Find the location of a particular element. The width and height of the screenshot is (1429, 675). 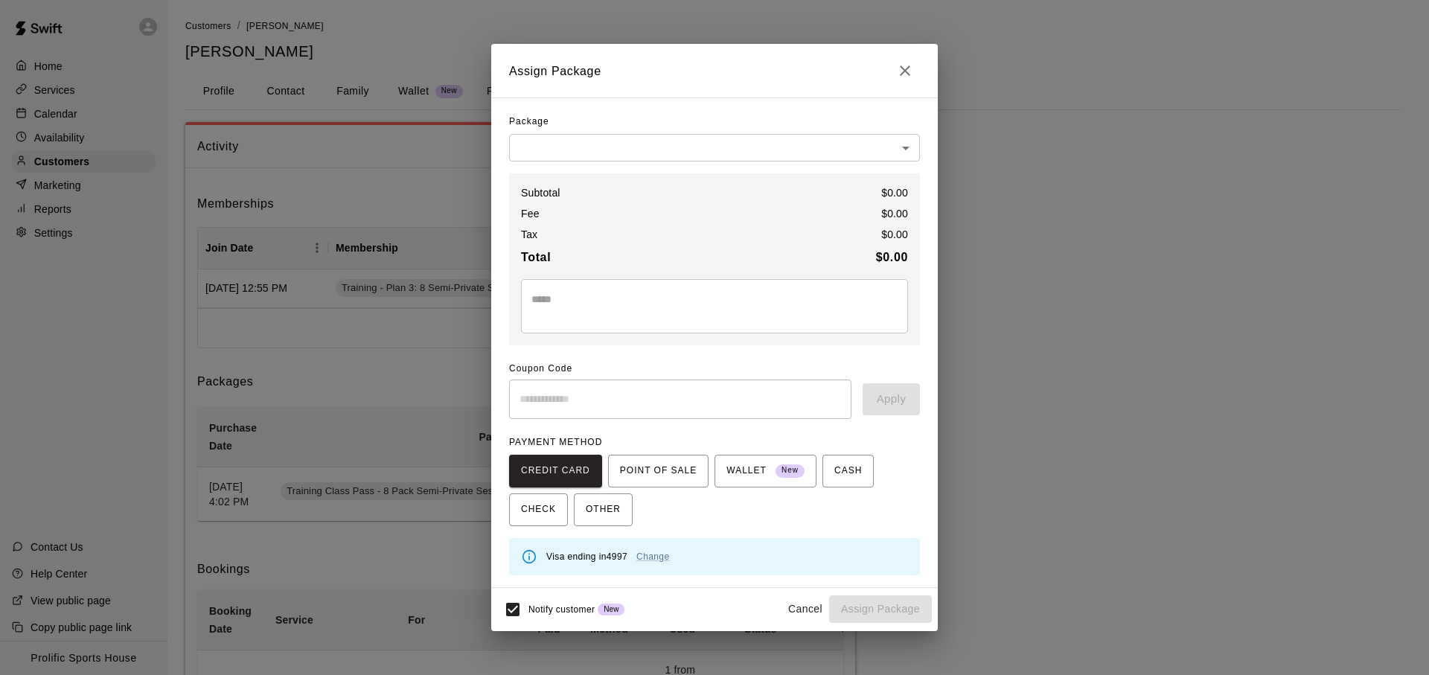

p: Tax is located at coordinates (529, 234).